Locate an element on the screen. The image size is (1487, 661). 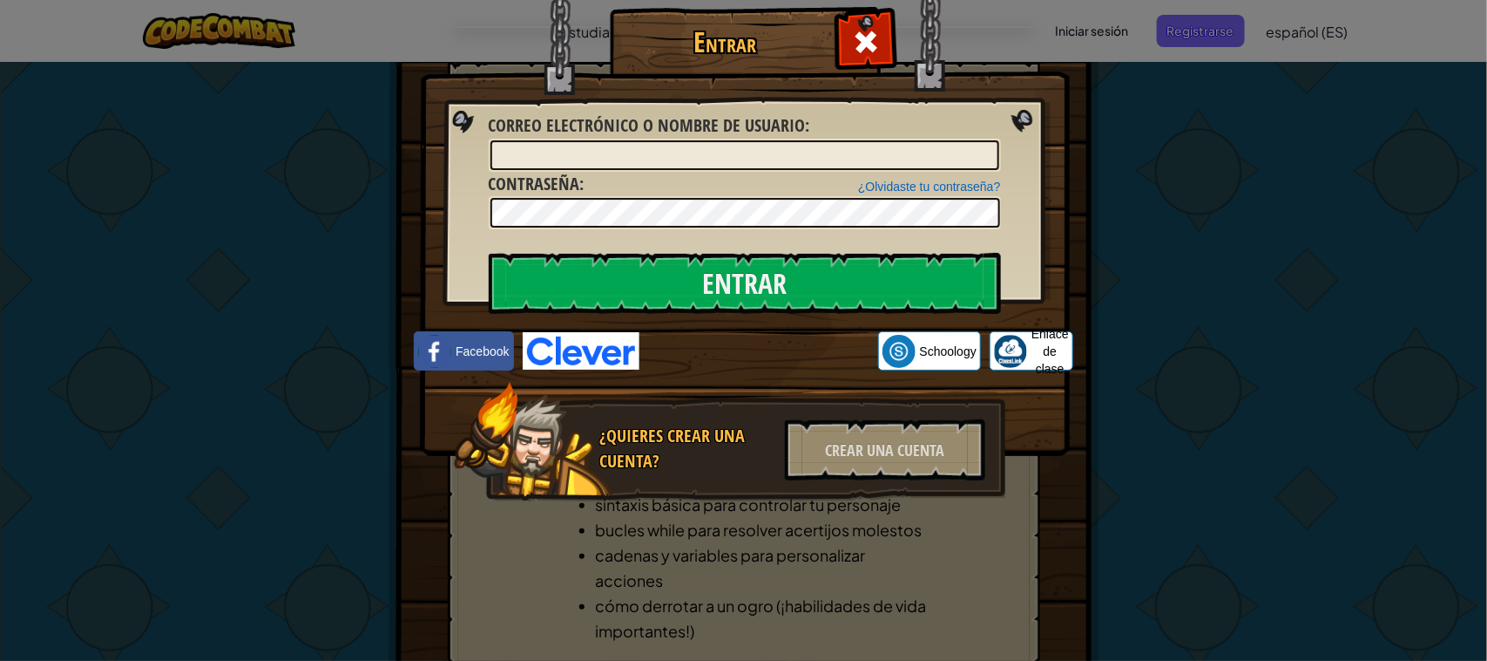
font: Schoology is located at coordinates (948, 351).